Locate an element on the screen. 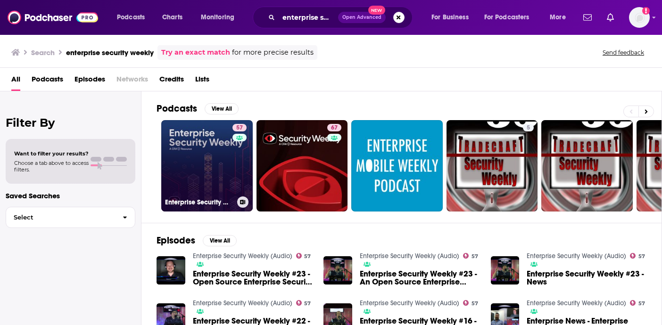  span: Choose a tab above to access filters. is located at coordinates (51, 166).